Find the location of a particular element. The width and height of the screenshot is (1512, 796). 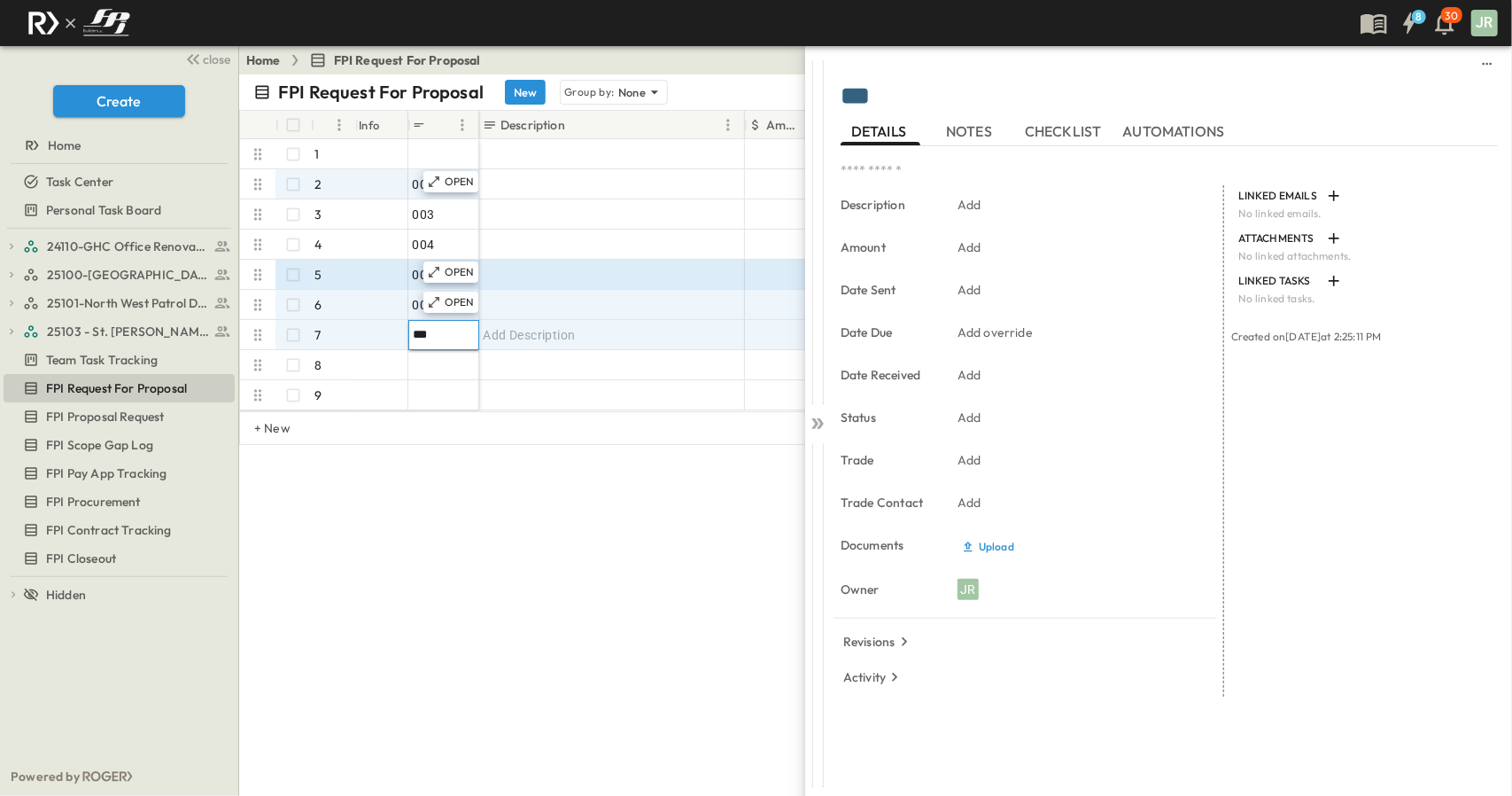

p: + New is located at coordinates (260, 428).